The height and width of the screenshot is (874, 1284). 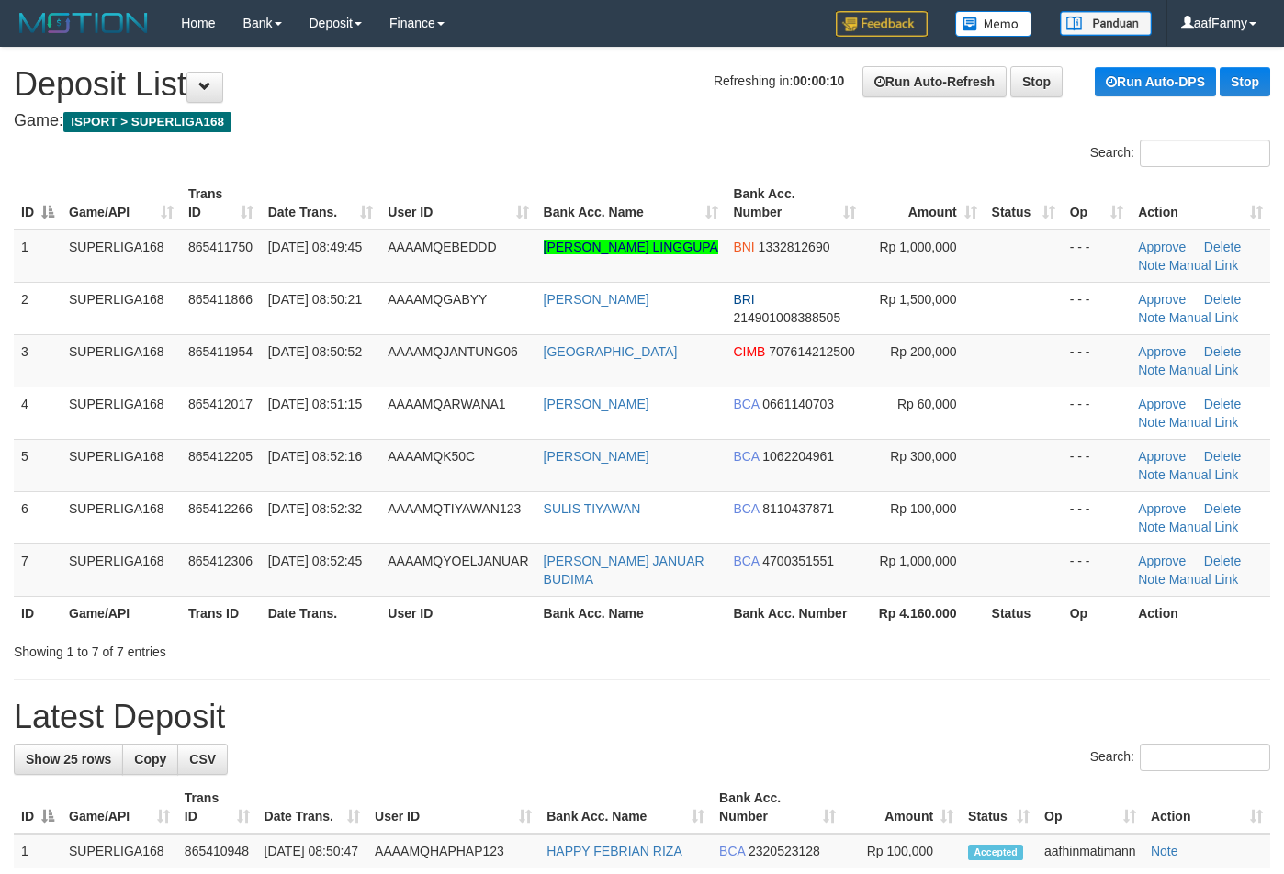 What do you see at coordinates (923, 352) in the screenshot?
I see `span: Rp 200,000` at bounding box center [923, 352].